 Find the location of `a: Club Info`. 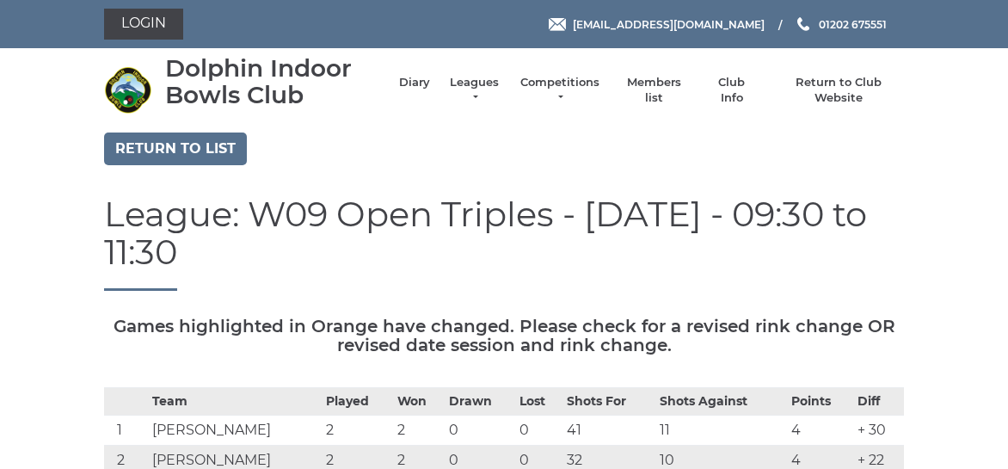

a: Club Info is located at coordinates (732, 90).